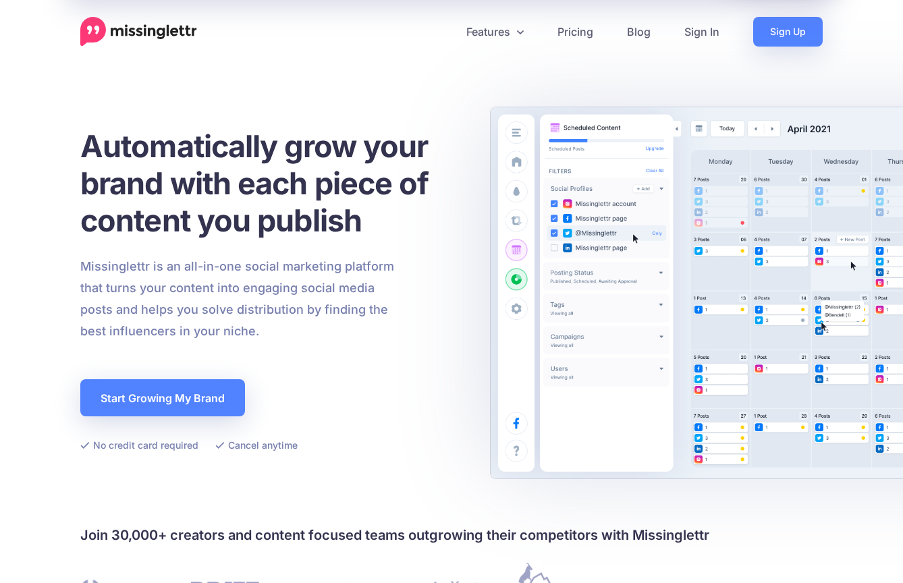  What do you see at coordinates (575, 32) in the screenshot?
I see `a: Pricing` at bounding box center [575, 32].